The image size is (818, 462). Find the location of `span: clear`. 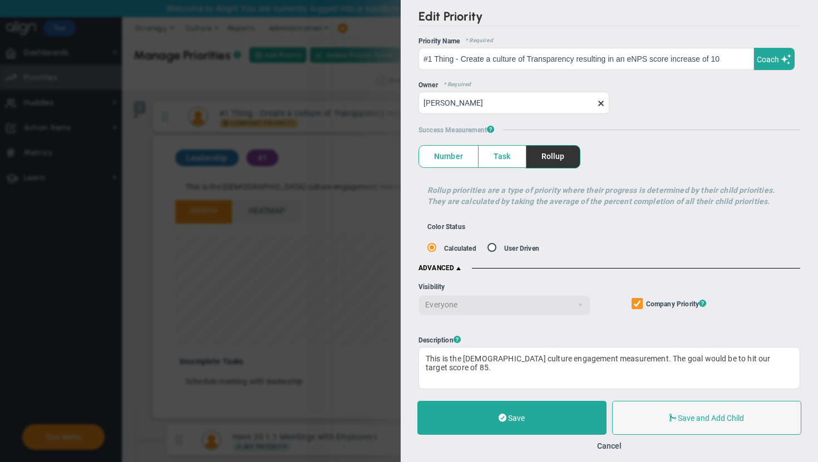

span: clear is located at coordinates (614, 102).